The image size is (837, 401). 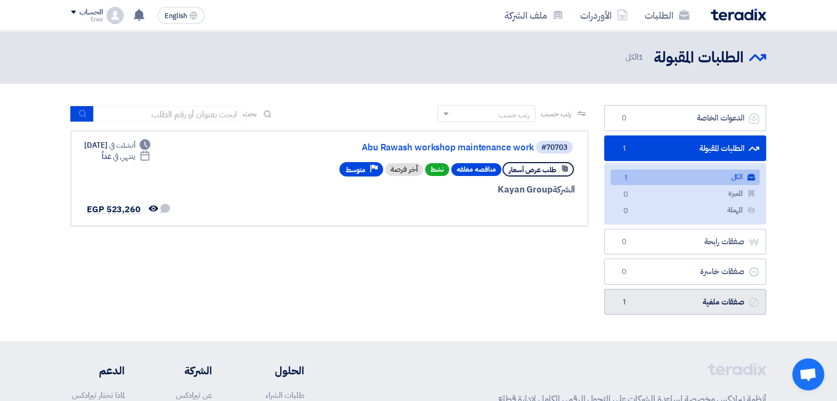 I want to click on div: الحساب, so click(x=91, y=12).